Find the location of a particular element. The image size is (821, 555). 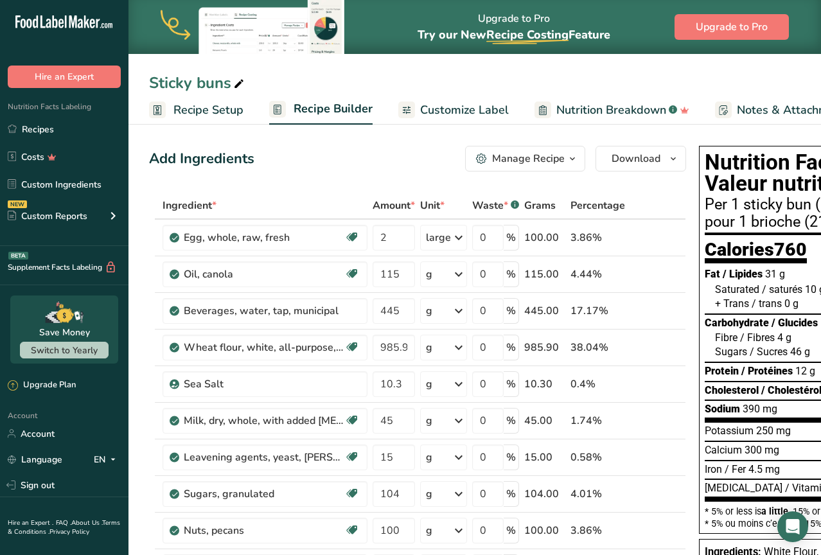

span: Amount is located at coordinates (394, 206).